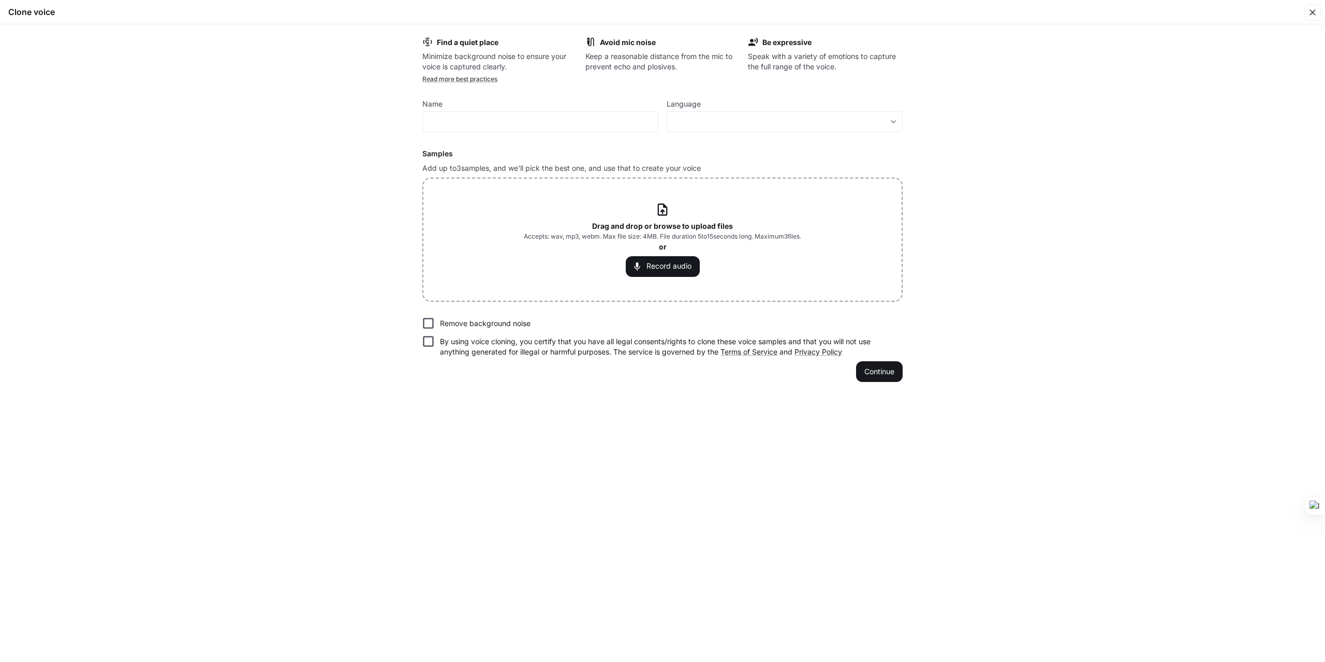  I want to click on a: Terms of Service, so click(749, 351).